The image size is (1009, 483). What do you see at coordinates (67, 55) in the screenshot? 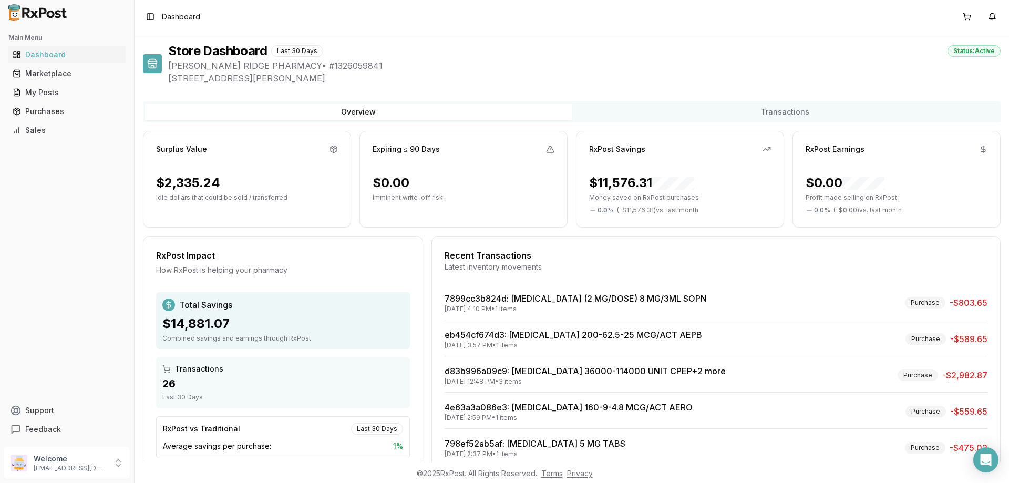
I see `div: Dashboard` at bounding box center [67, 55].